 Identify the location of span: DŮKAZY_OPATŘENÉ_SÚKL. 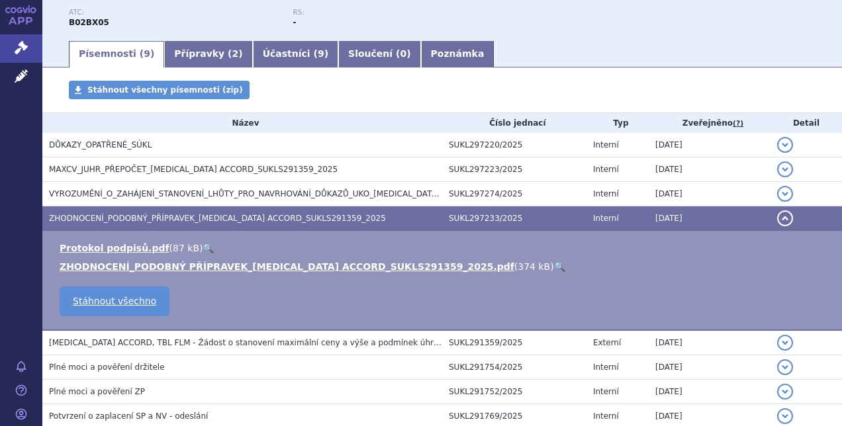
(100, 145).